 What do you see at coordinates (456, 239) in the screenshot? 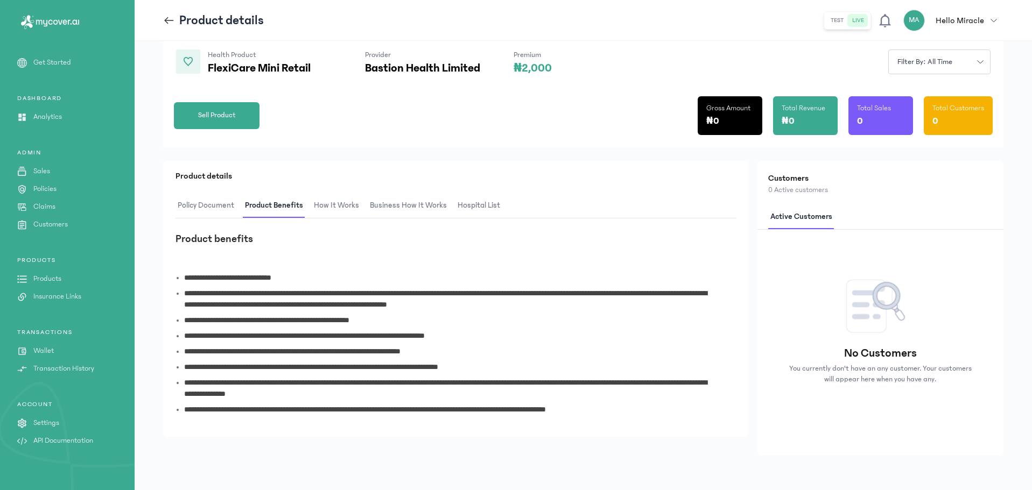
I see `h3: Product benefits` at bounding box center [456, 239].